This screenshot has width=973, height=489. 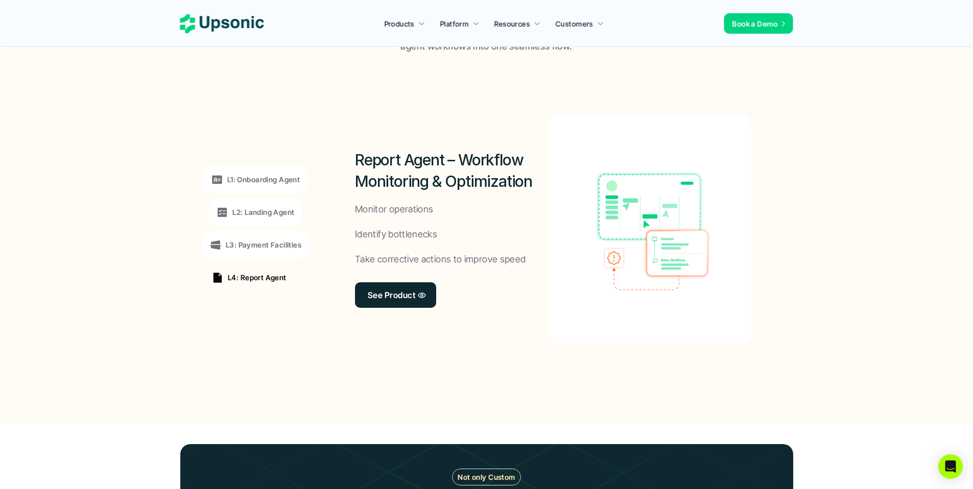 I want to click on a: Book a Demo, so click(x=758, y=23).